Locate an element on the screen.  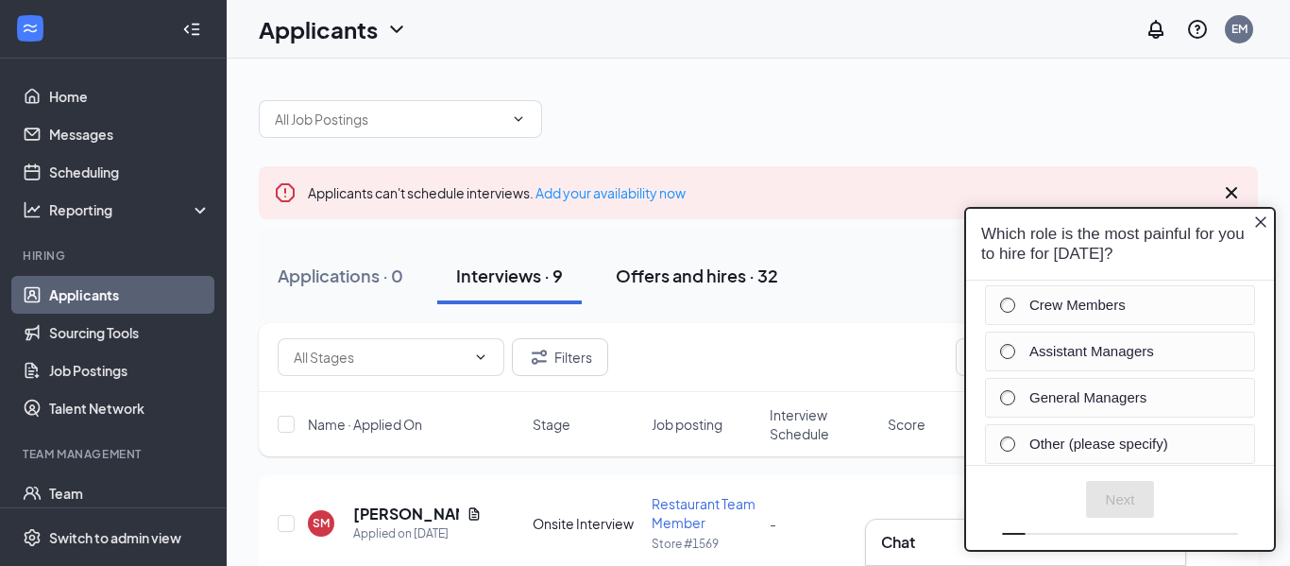
p: Store #1569 is located at coordinates (704, 543).